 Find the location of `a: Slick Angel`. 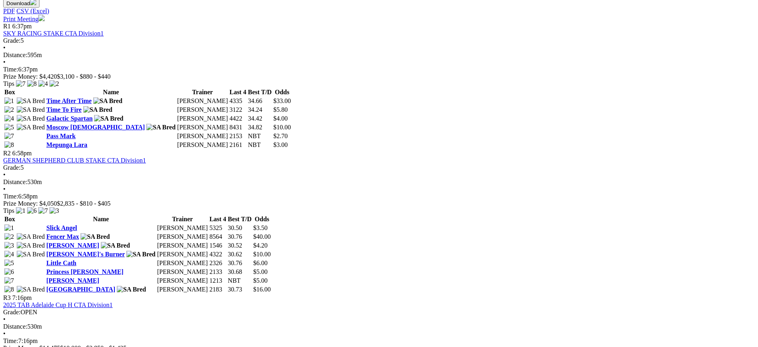

a: Slick Angel is located at coordinates (61, 227).